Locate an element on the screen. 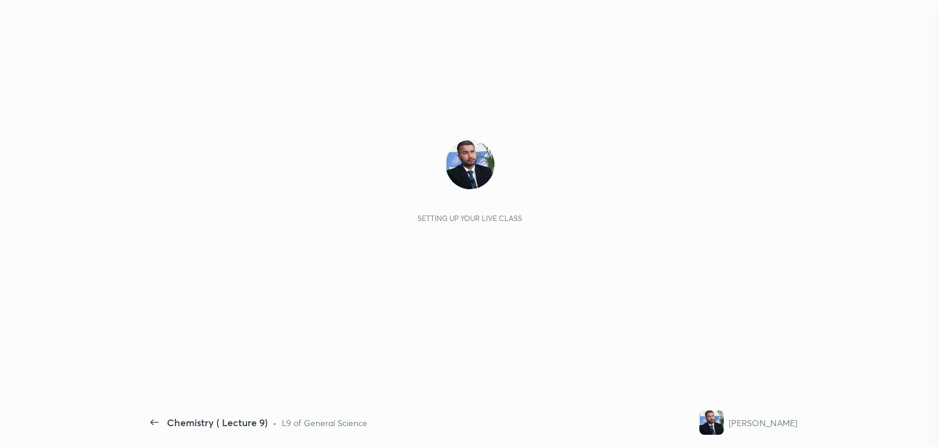 The width and height of the screenshot is (939, 447). div: Setting up your live class is located at coordinates (470, 218).